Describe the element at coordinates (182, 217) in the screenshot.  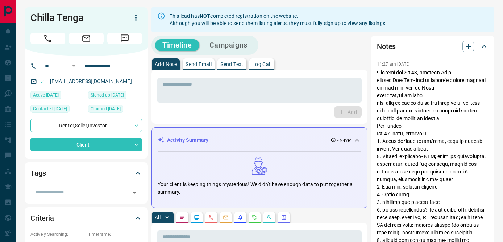
I see `svg: Notes` at that location.